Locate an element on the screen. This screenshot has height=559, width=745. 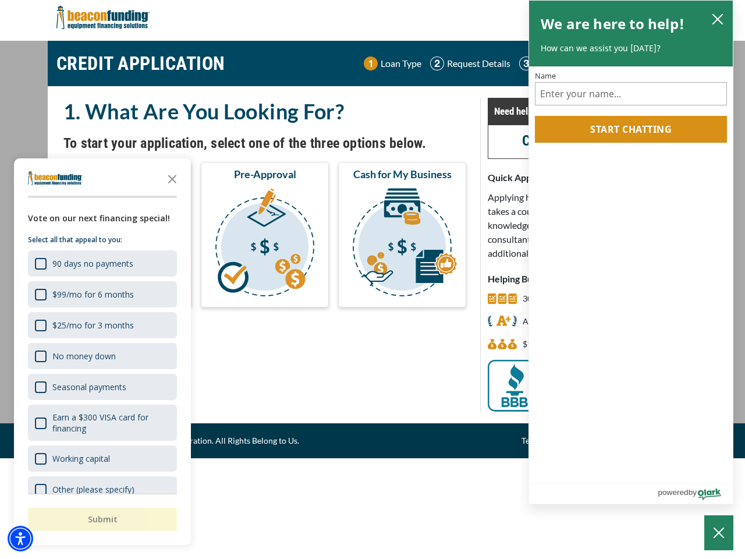
p: Quick Application - Fast Response is located at coordinates (588, 177).